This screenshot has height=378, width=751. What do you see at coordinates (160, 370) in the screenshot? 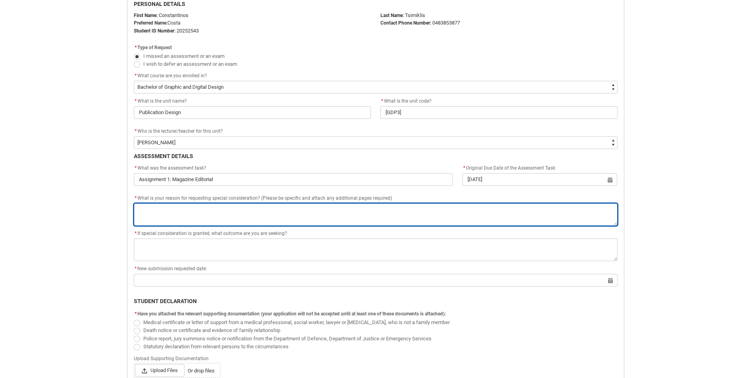
I see `span: Upload Files` at bounding box center [160, 370].